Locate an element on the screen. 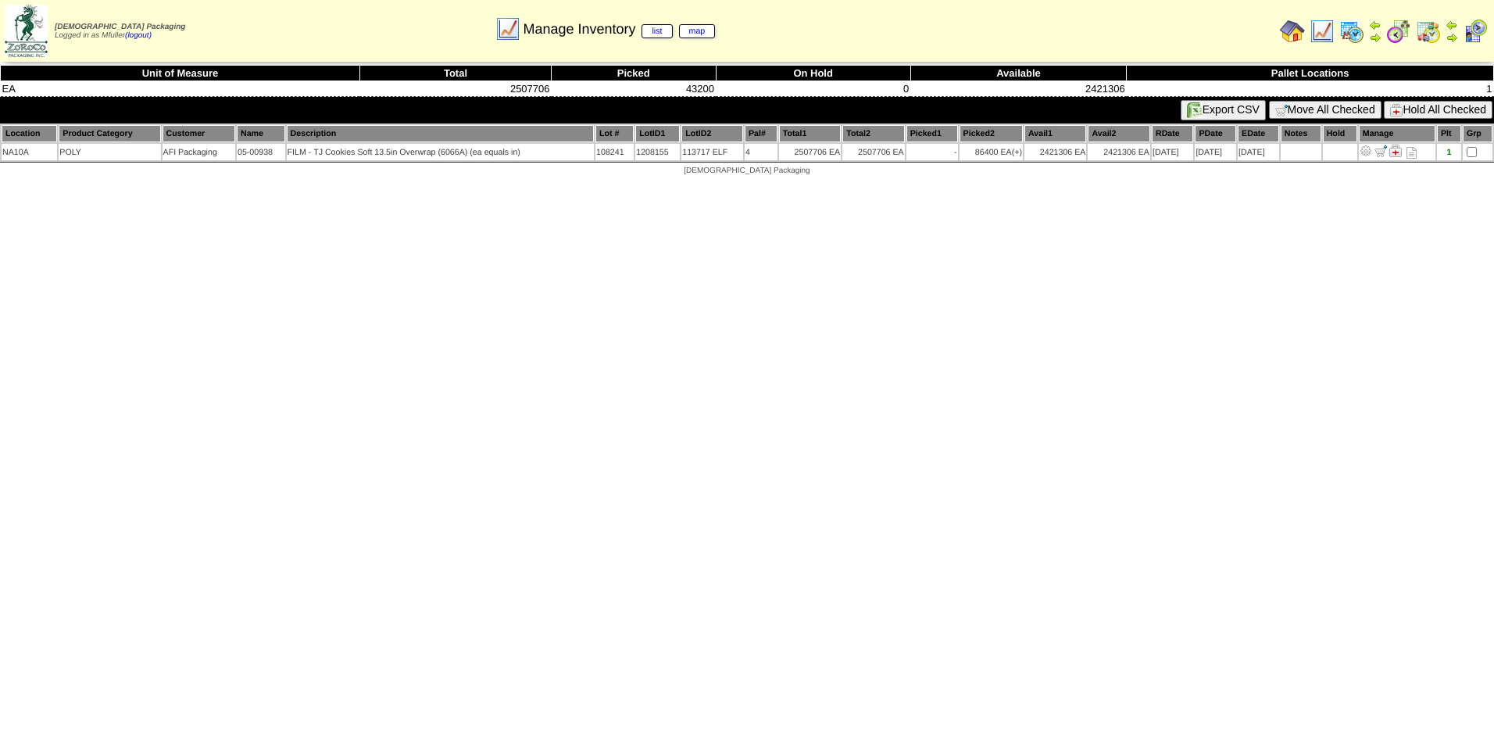 Image resolution: width=1494 pixels, height=752 pixels. th: Description is located at coordinates (440, 134).